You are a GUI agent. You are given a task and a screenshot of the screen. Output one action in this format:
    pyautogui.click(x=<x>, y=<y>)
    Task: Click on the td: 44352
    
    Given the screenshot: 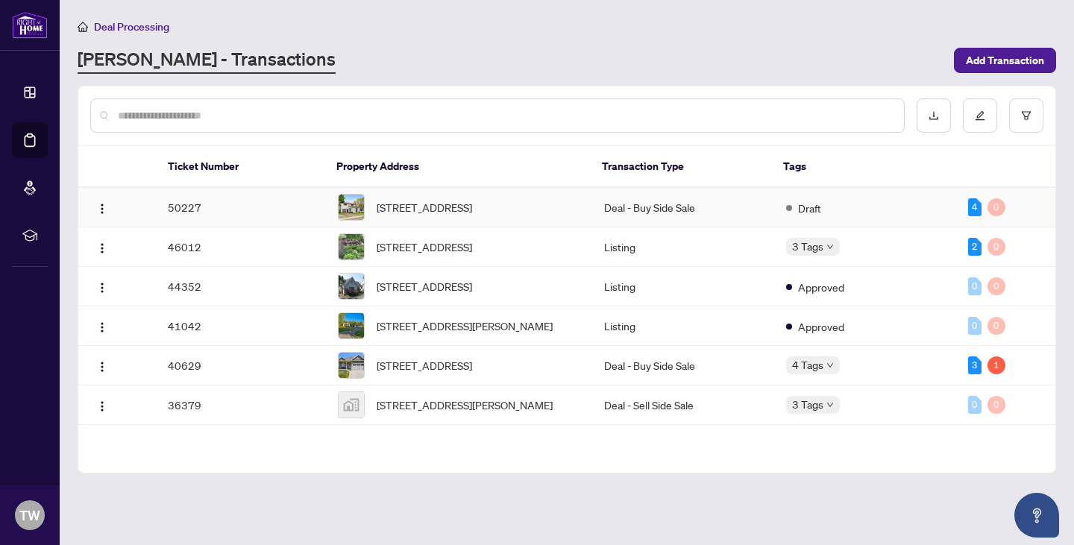 What is the action you would take?
    pyautogui.click(x=241, y=286)
    